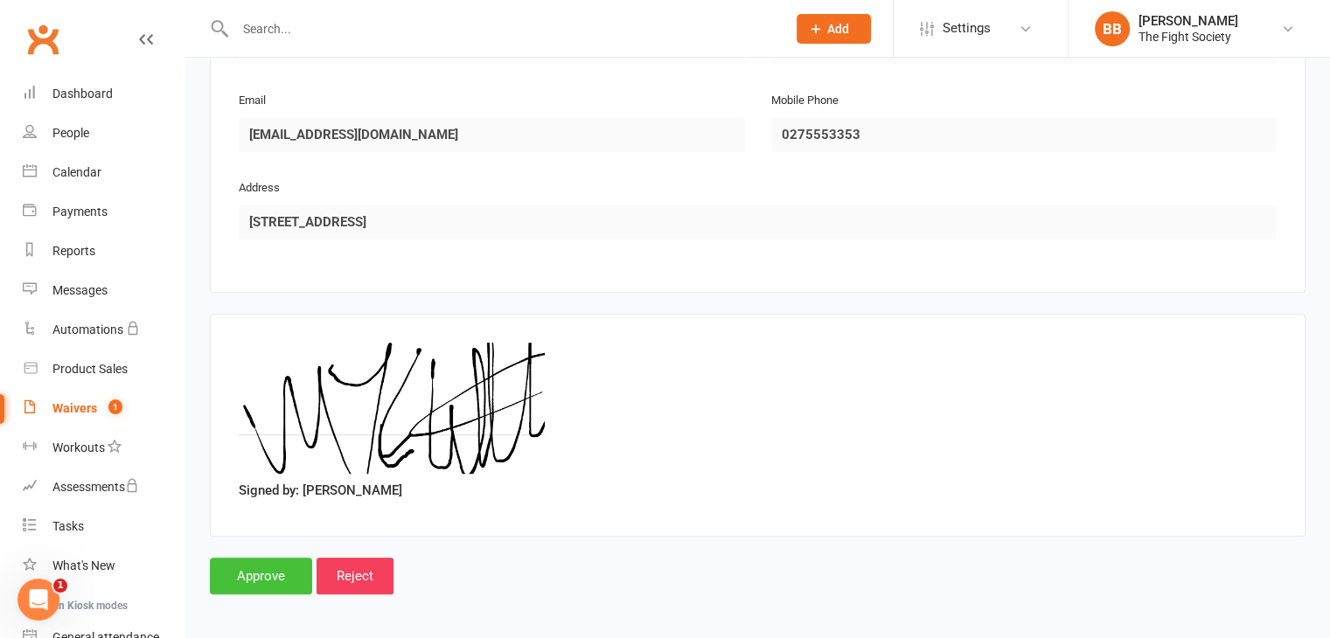 This screenshot has width=1330, height=638. What do you see at coordinates (43, 39) in the screenshot?
I see `a: Clubworx` at bounding box center [43, 39].